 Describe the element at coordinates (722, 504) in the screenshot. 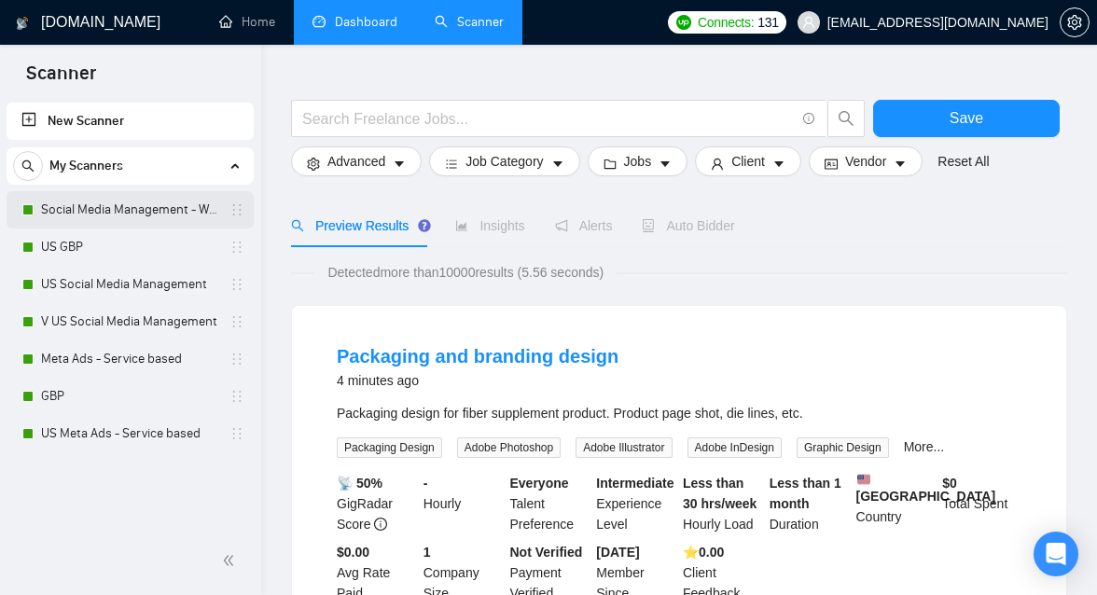

I see `div: Hourly Load` at that location.